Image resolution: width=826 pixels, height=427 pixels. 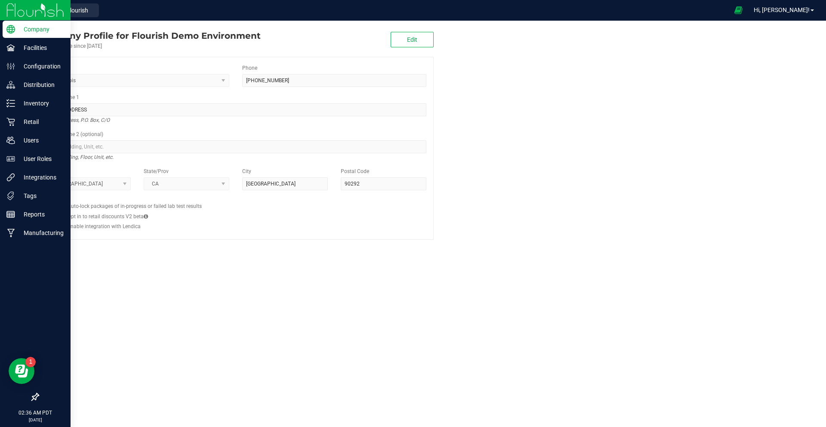 I want to click on inline-svg: Inventory, so click(x=11, y=103).